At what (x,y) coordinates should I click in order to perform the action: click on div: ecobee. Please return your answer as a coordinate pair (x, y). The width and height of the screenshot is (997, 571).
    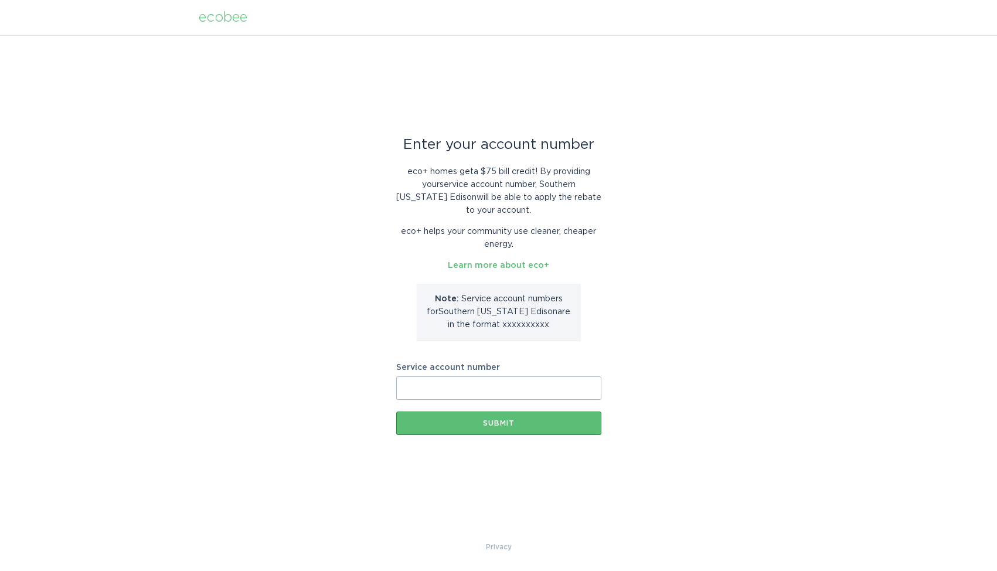
    Looking at the image, I should click on (223, 18).